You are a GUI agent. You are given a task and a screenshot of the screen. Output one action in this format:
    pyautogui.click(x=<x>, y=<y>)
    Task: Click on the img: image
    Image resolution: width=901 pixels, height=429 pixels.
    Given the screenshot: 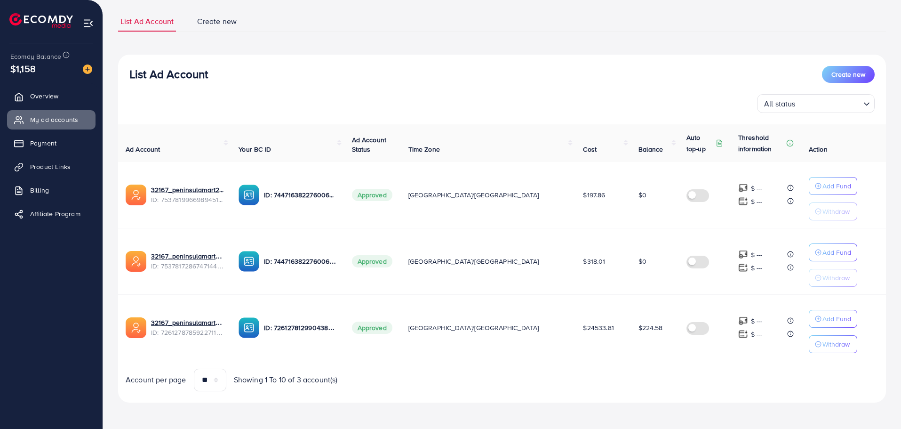 What is the action you would take?
    pyautogui.click(x=88, y=69)
    